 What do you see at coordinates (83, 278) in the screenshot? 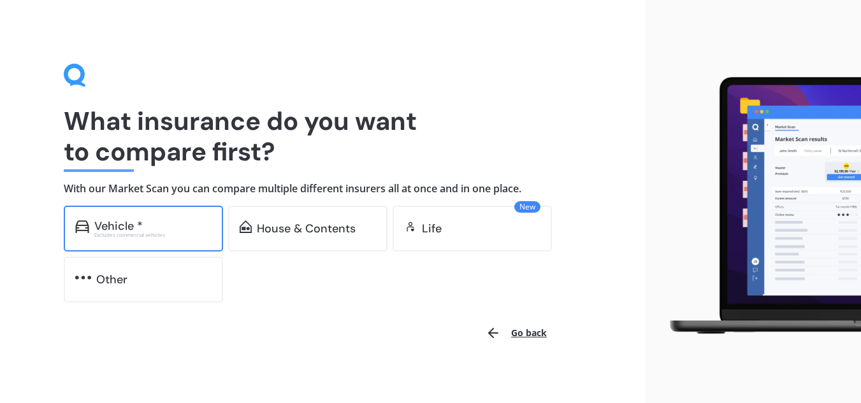
I see `img: other.81dba5aafe580aa69f38.svg` at bounding box center [83, 278].